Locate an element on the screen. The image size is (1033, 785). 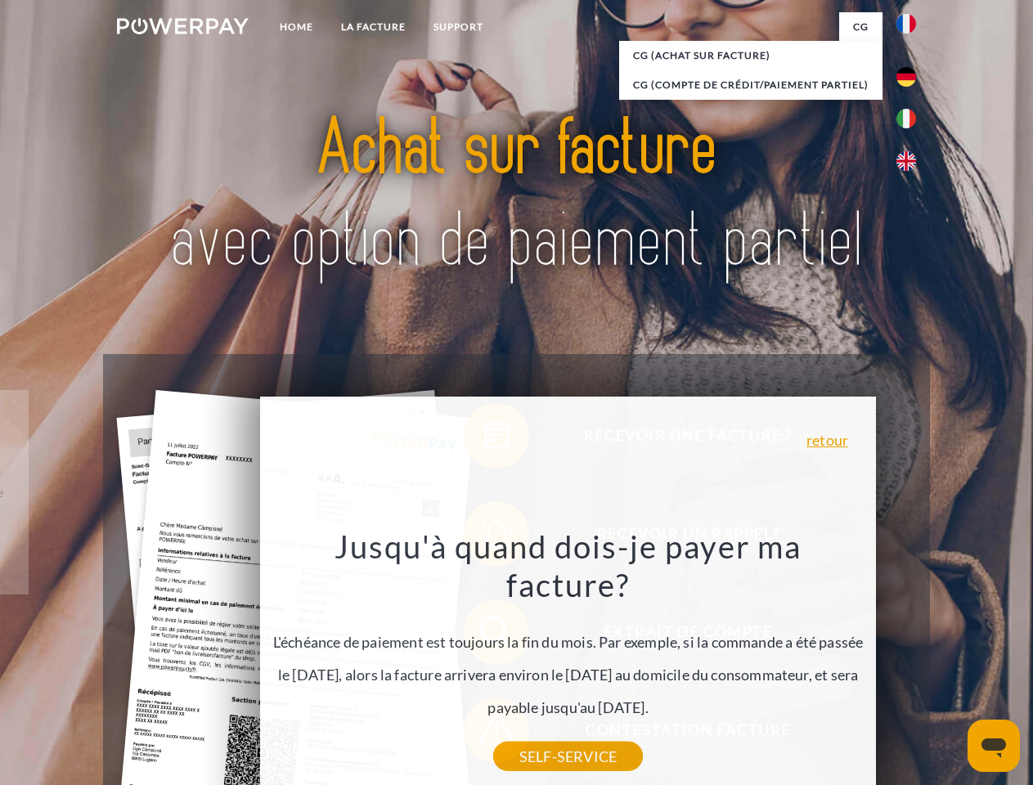
img: fr is located at coordinates (906, 24).